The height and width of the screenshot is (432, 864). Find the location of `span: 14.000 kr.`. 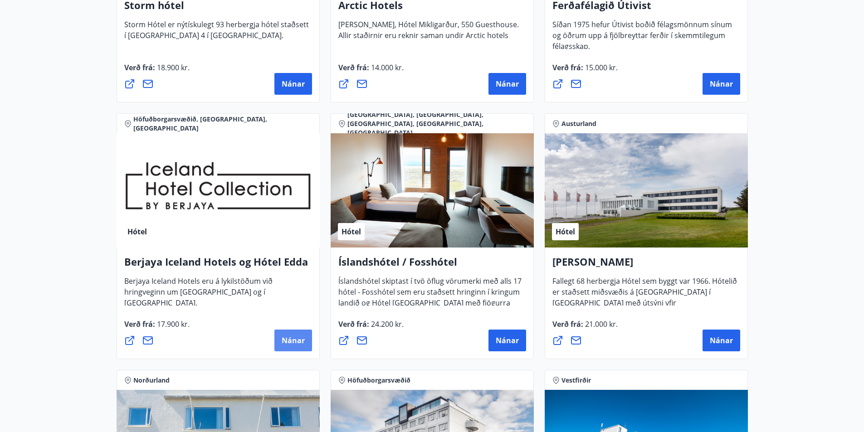

span: 14.000 kr. is located at coordinates (386, 68).